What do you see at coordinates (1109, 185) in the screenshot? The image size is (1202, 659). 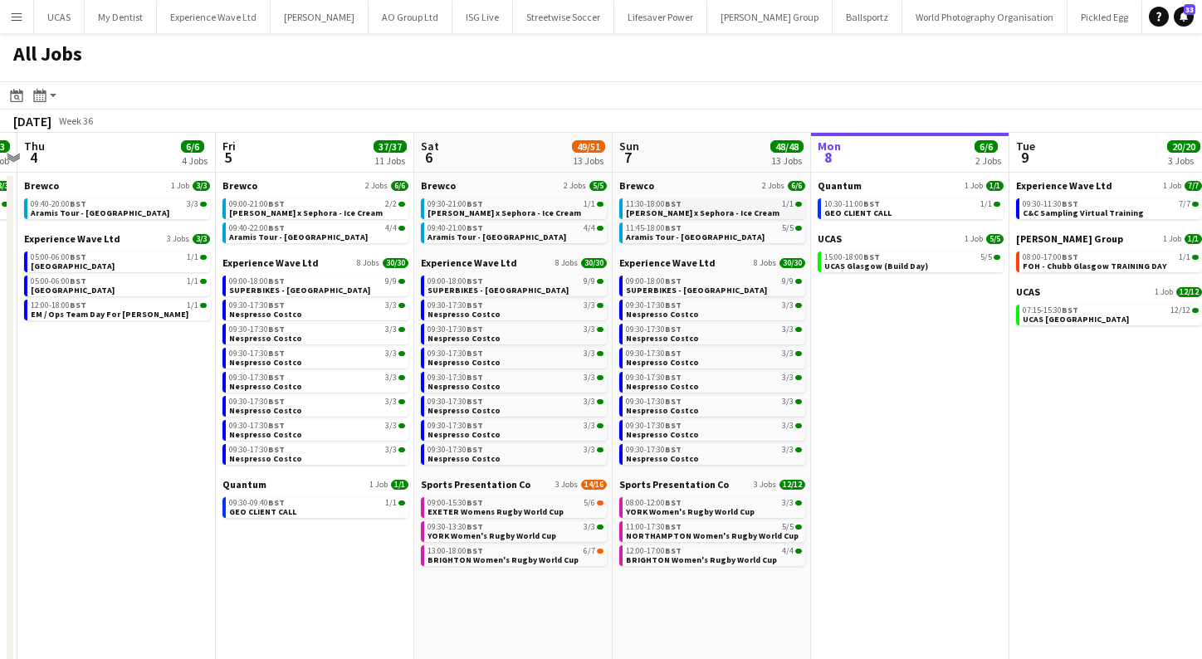 I see `a: Experience Wave Ltd1 Job7/7` at bounding box center [1109, 185].